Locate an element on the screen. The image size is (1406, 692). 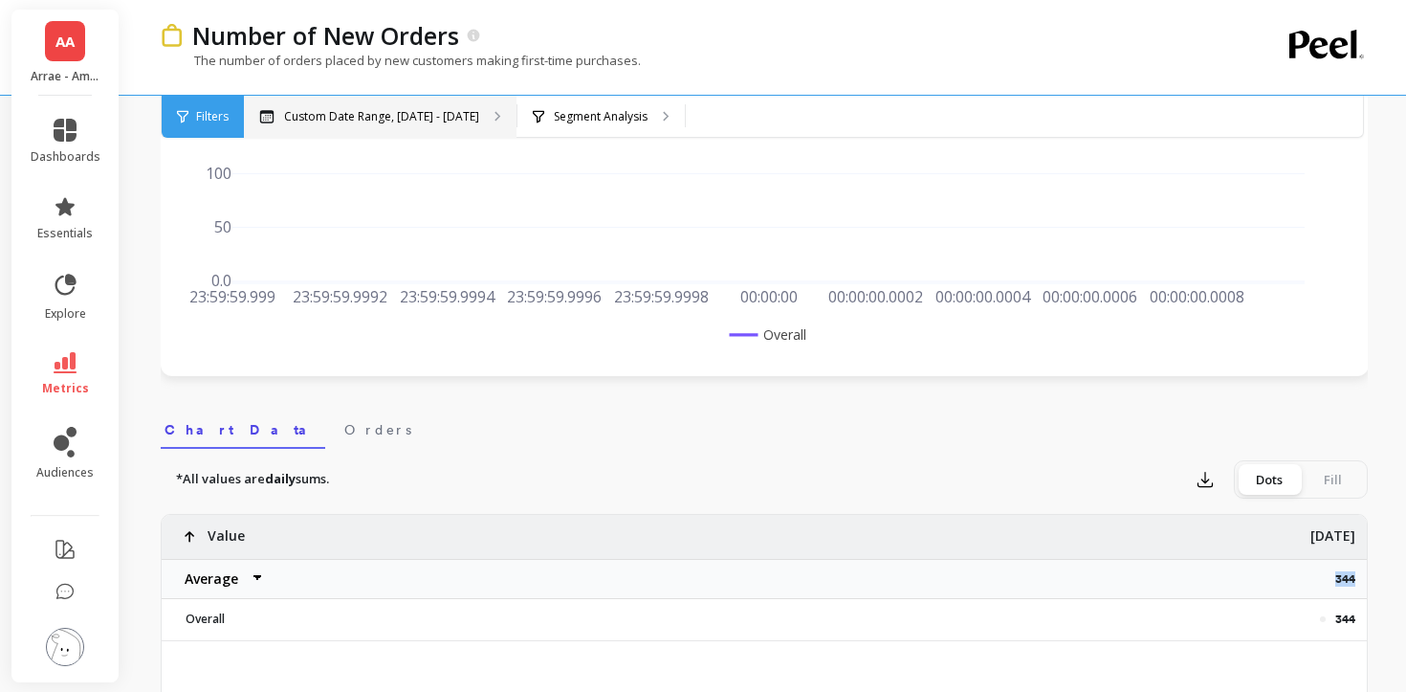
p: Overall is located at coordinates (257, 619).